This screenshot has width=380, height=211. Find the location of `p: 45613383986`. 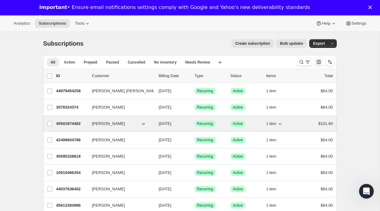

p: 45613383986 is located at coordinates (72, 206).